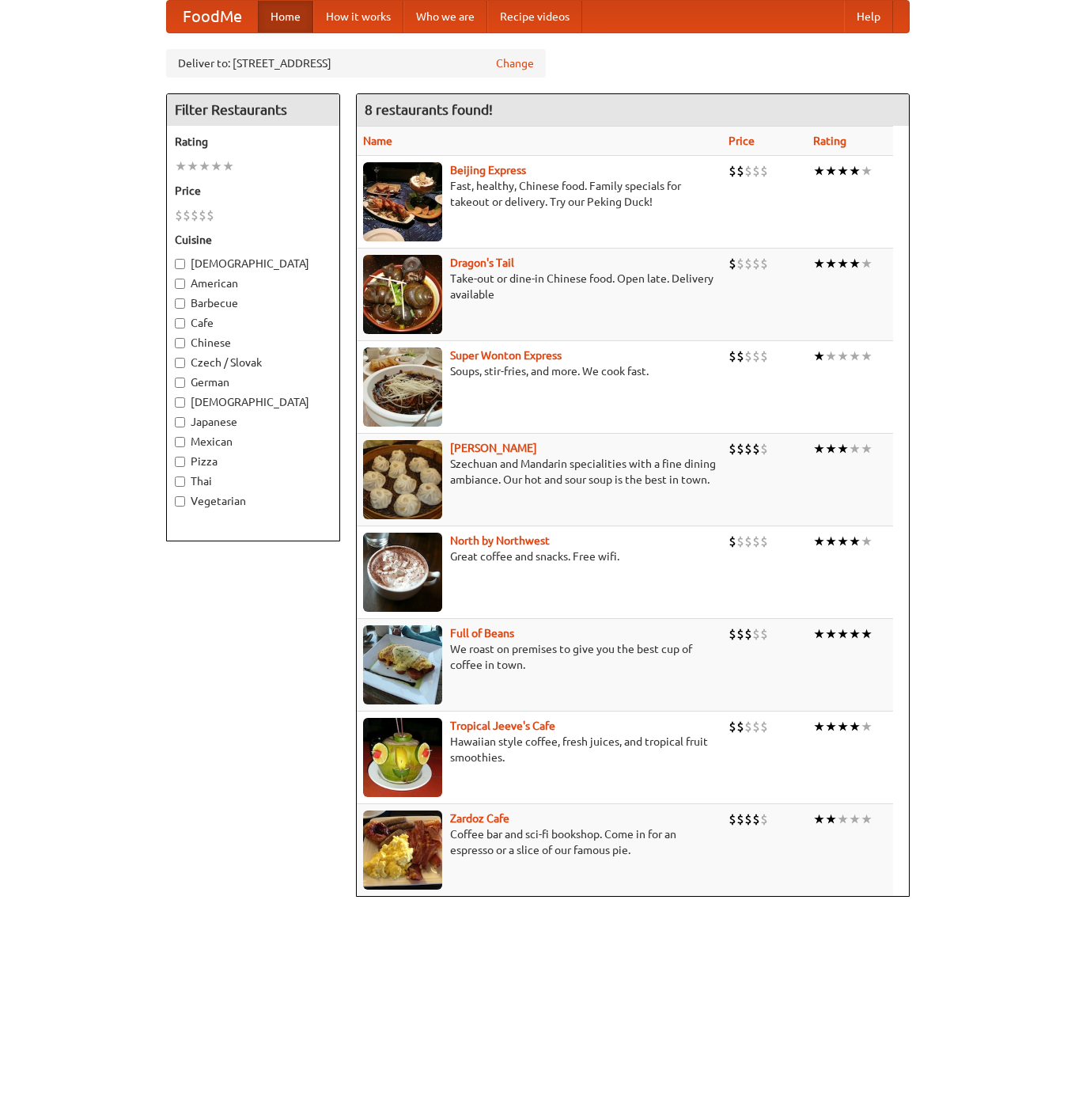  I want to click on img: jeeves.jpg, so click(403, 758).